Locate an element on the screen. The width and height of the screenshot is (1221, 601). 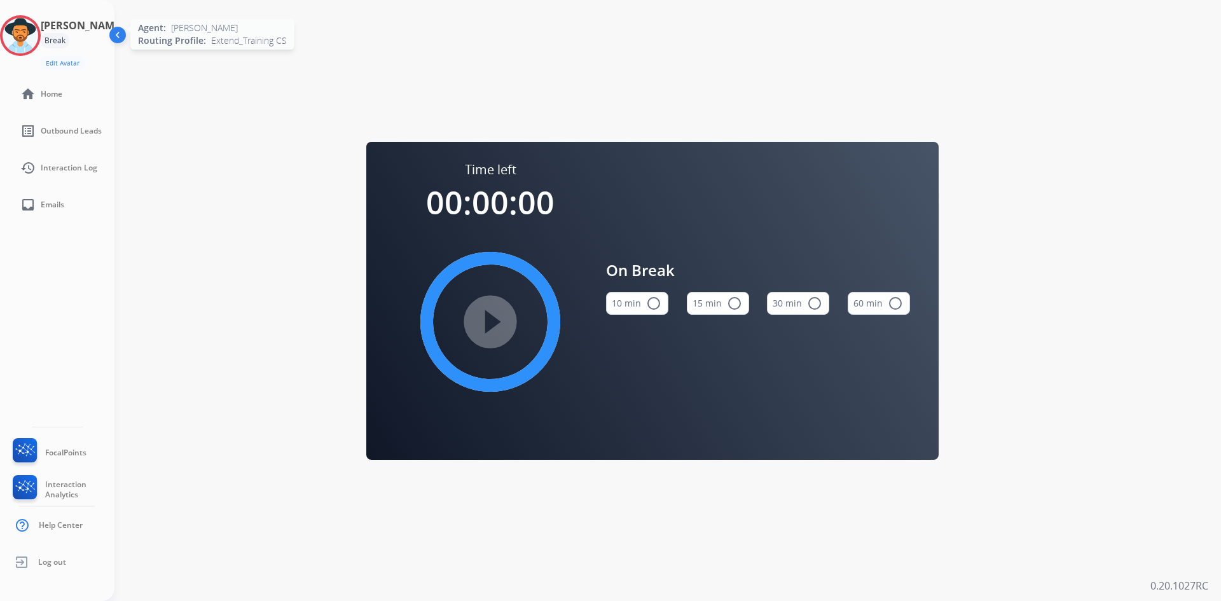
mat-icon: list_alt is located at coordinates (28, 131).